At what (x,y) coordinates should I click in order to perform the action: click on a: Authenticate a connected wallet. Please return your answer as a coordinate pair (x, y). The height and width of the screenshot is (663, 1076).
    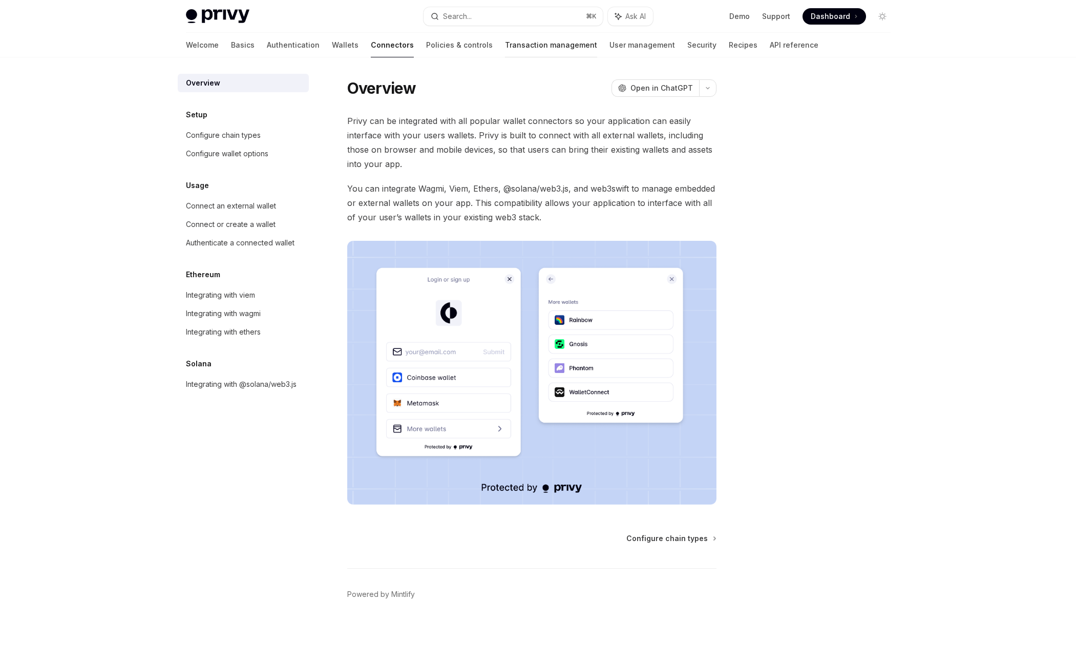
    Looking at the image, I should click on (243, 243).